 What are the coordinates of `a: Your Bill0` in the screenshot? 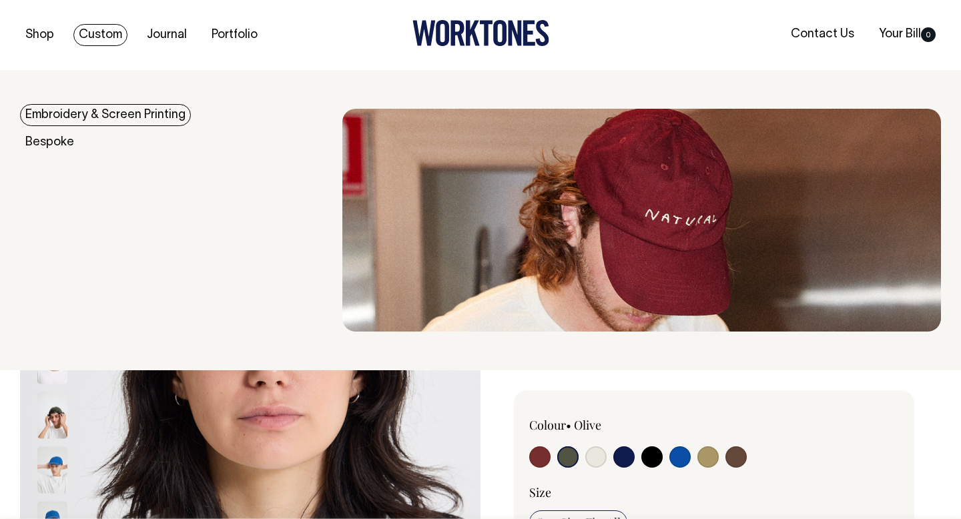 It's located at (907, 34).